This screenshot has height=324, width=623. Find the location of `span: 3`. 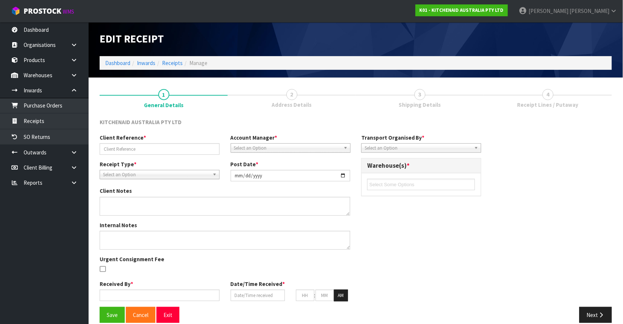

span: 3 is located at coordinates (420, 95).